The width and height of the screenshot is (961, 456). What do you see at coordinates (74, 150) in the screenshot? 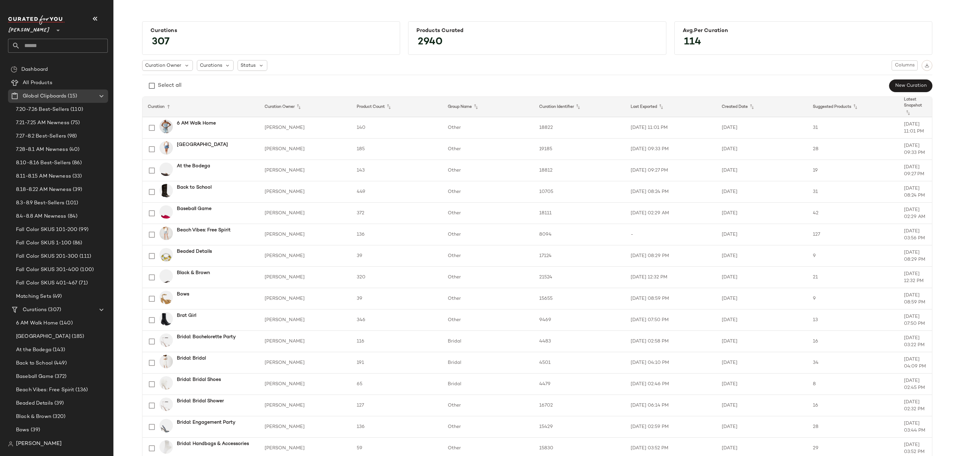
I see `span: (40)` at bounding box center [74, 150].